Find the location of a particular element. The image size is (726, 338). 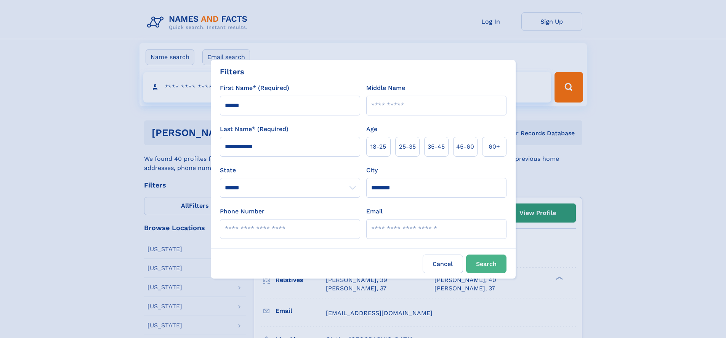

label: Cancel is located at coordinates (443, 264).